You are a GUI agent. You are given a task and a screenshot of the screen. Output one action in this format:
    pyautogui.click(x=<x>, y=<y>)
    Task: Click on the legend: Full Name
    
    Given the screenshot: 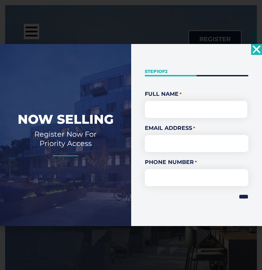 What is the action you would take?
    pyautogui.click(x=196, y=94)
    